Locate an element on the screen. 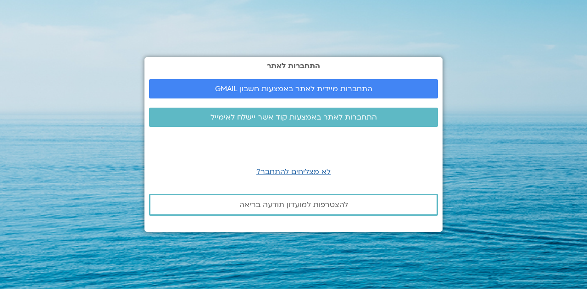  span: להצטרפות למועדון תודעה בריאה is located at coordinates (294, 205).